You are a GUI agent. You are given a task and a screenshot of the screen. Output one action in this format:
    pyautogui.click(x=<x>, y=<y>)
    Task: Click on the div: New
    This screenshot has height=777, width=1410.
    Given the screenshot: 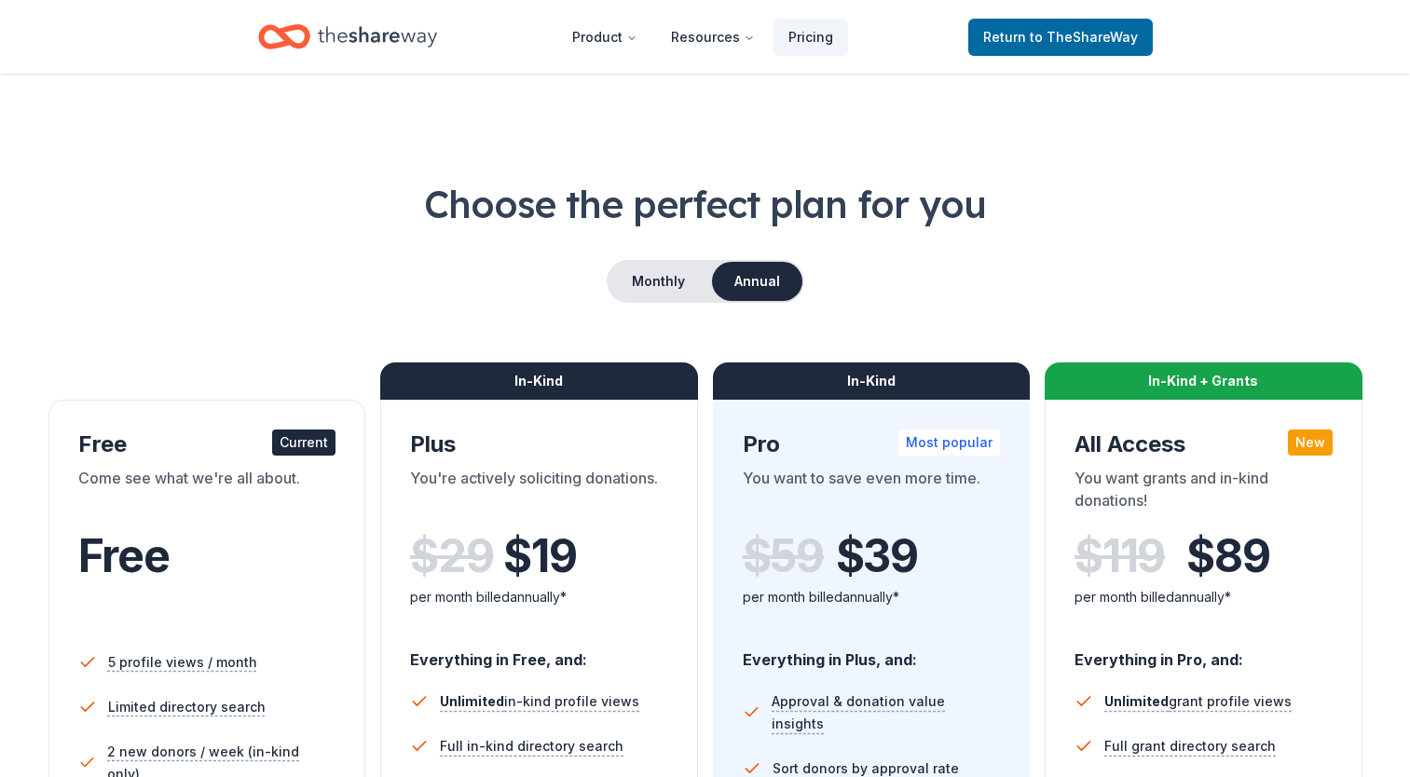 What is the action you would take?
    pyautogui.click(x=1310, y=443)
    